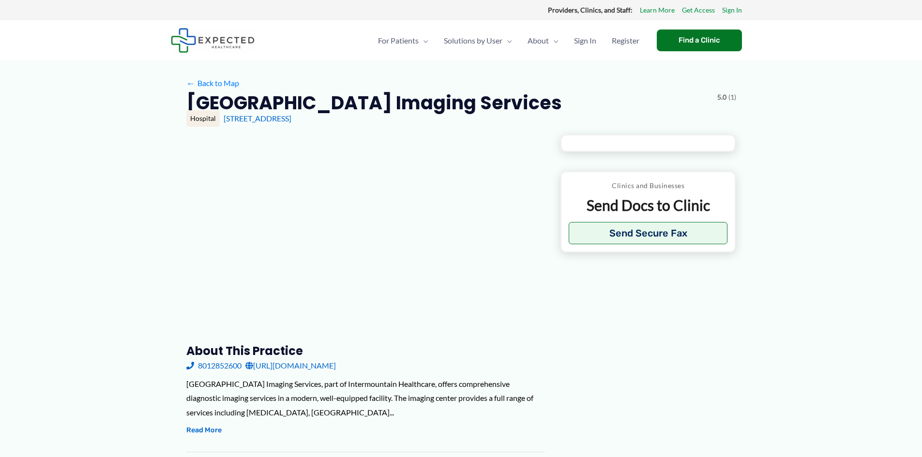  What do you see at coordinates (590, 10) in the screenshot?
I see `strong: Providers, Clinics, and Staff:` at bounding box center [590, 10].